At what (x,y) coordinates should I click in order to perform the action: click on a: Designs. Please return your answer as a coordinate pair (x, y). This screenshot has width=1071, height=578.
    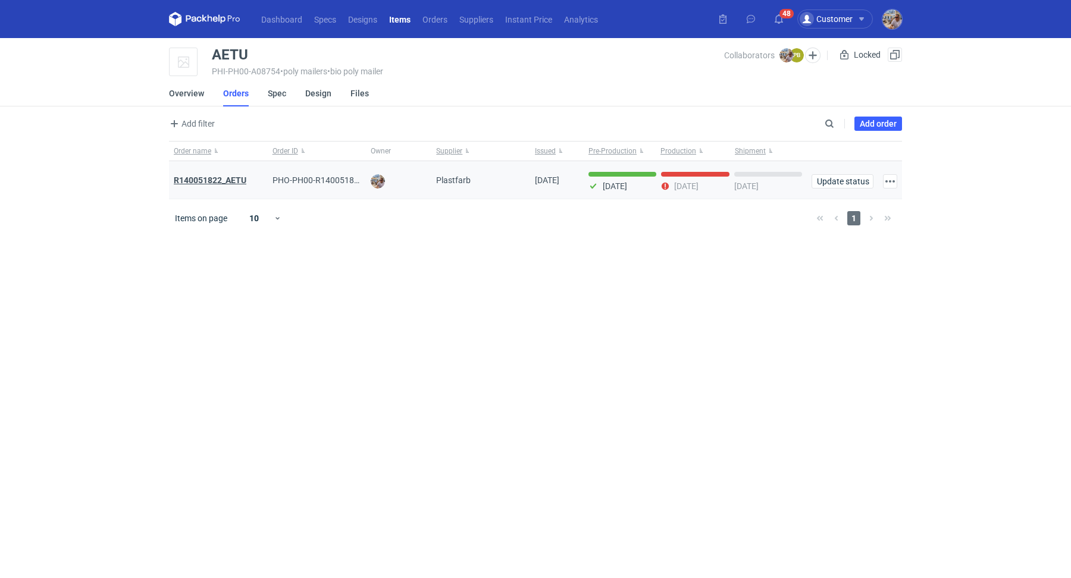
    Looking at the image, I should click on (362, 19).